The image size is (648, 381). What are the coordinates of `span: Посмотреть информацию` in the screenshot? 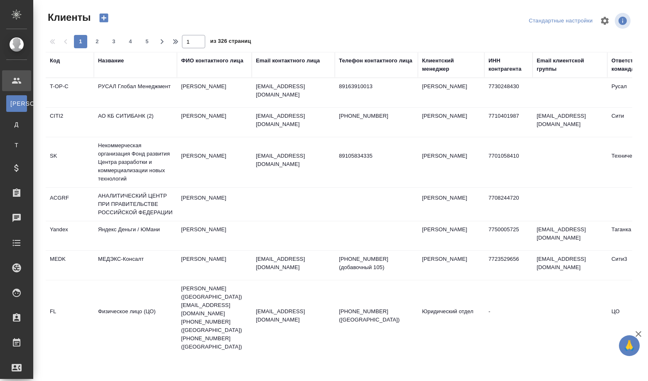 It's located at (624, 21).